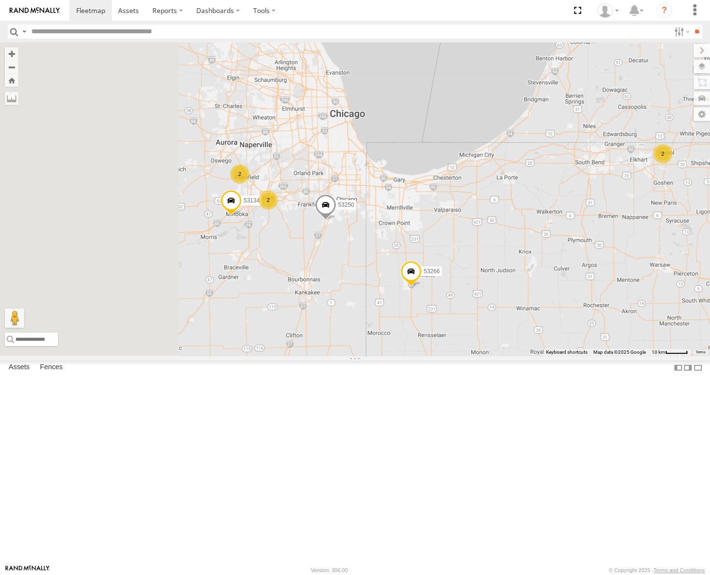 The image size is (710, 575). What do you see at coordinates (12, 67) in the screenshot?
I see `button: Zoom out` at bounding box center [12, 67].